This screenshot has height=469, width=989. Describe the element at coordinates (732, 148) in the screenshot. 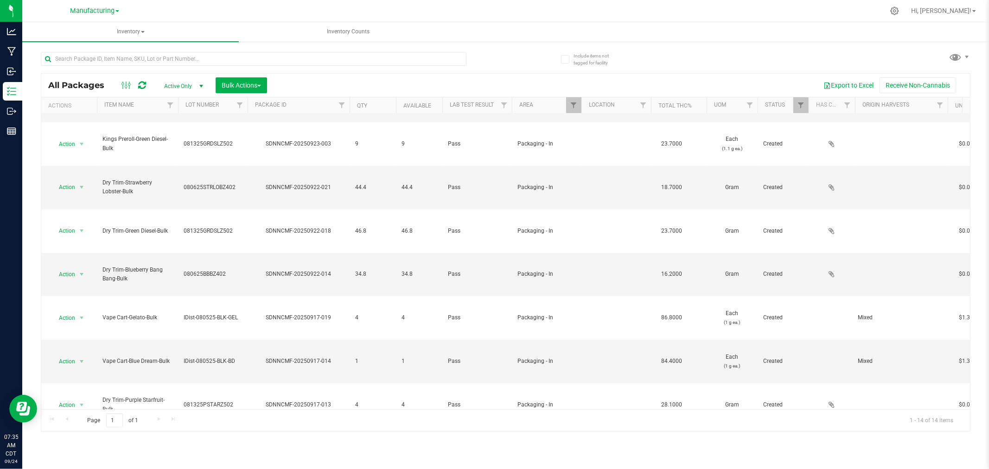

I see `p: (1.1 g ea.)` at that location.